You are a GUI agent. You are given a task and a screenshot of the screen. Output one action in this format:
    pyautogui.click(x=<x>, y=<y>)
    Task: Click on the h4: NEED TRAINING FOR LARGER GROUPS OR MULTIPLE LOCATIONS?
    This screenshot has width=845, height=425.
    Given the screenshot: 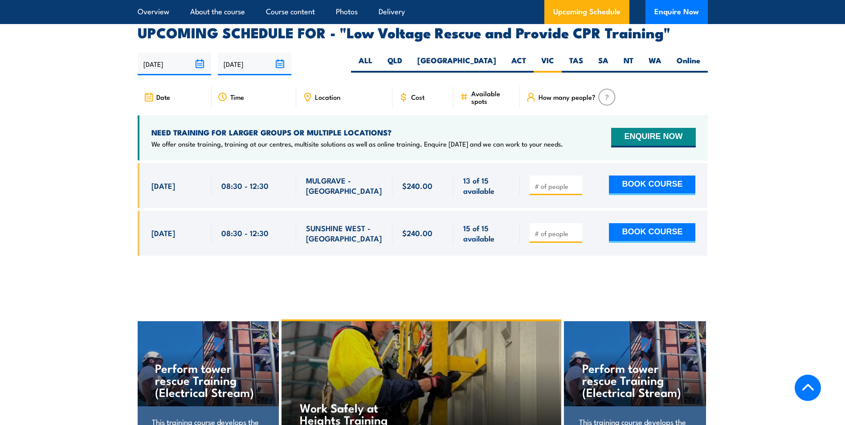 What is the action you would take?
    pyautogui.click(x=357, y=132)
    